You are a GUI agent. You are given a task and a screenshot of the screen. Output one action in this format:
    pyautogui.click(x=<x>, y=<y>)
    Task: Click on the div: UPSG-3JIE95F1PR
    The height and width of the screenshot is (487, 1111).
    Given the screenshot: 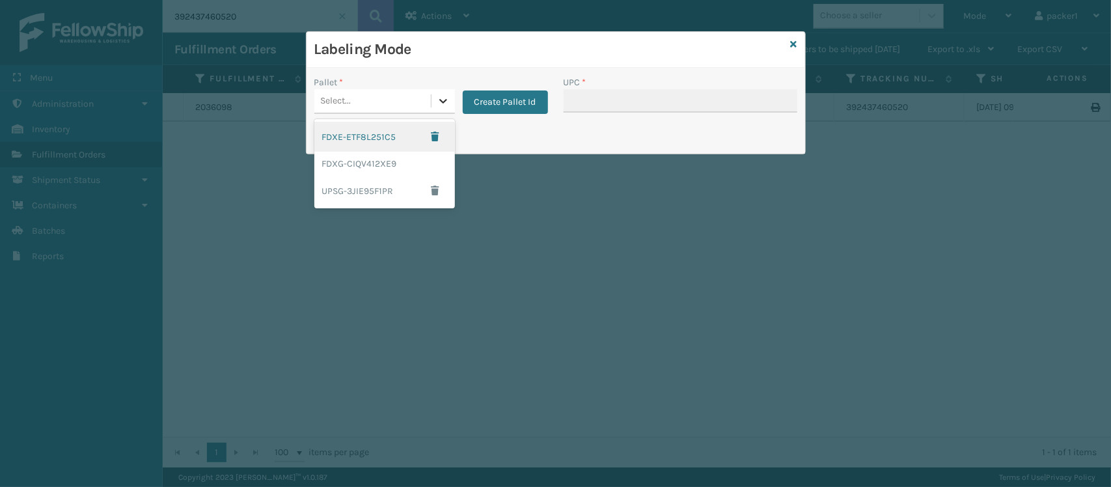 What is the action you would take?
    pyautogui.click(x=385, y=191)
    